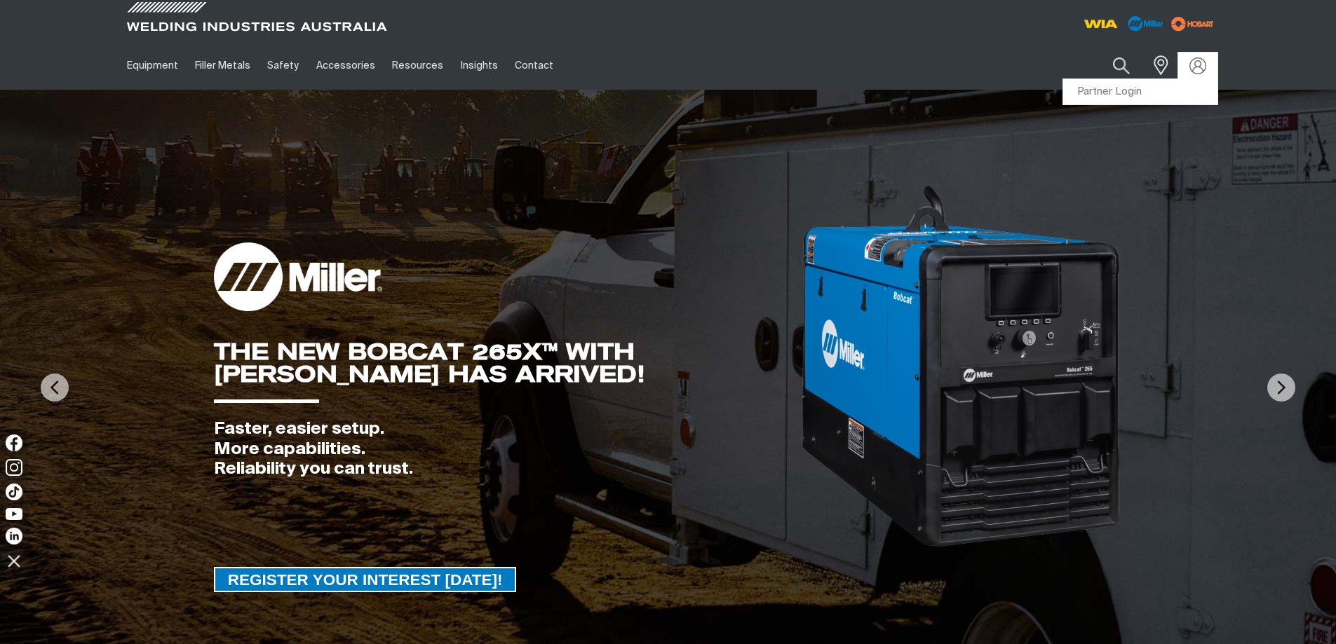 This screenshot has width=1336, height=644. Describe the element at coordinates (14, 536) in the screenshot. I see `img: LinkedIn` at that location.